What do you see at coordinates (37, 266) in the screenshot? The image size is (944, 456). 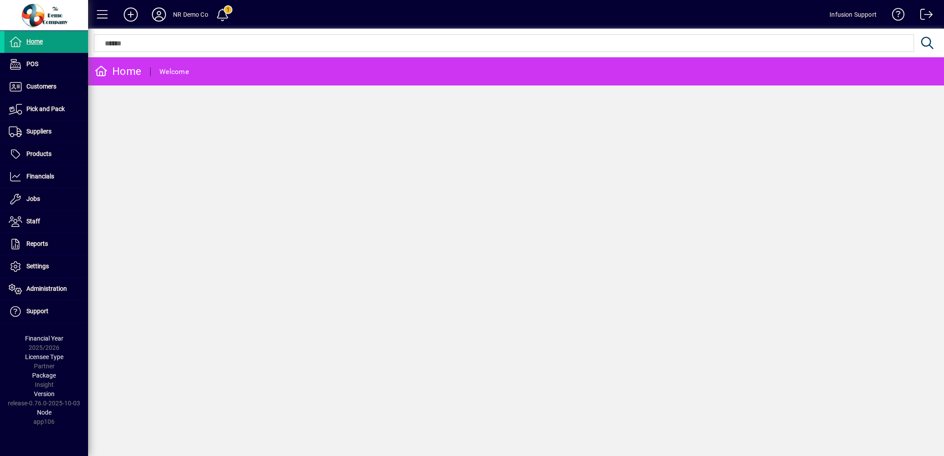 I see `span: Settings` at bounding box center [37, 266].